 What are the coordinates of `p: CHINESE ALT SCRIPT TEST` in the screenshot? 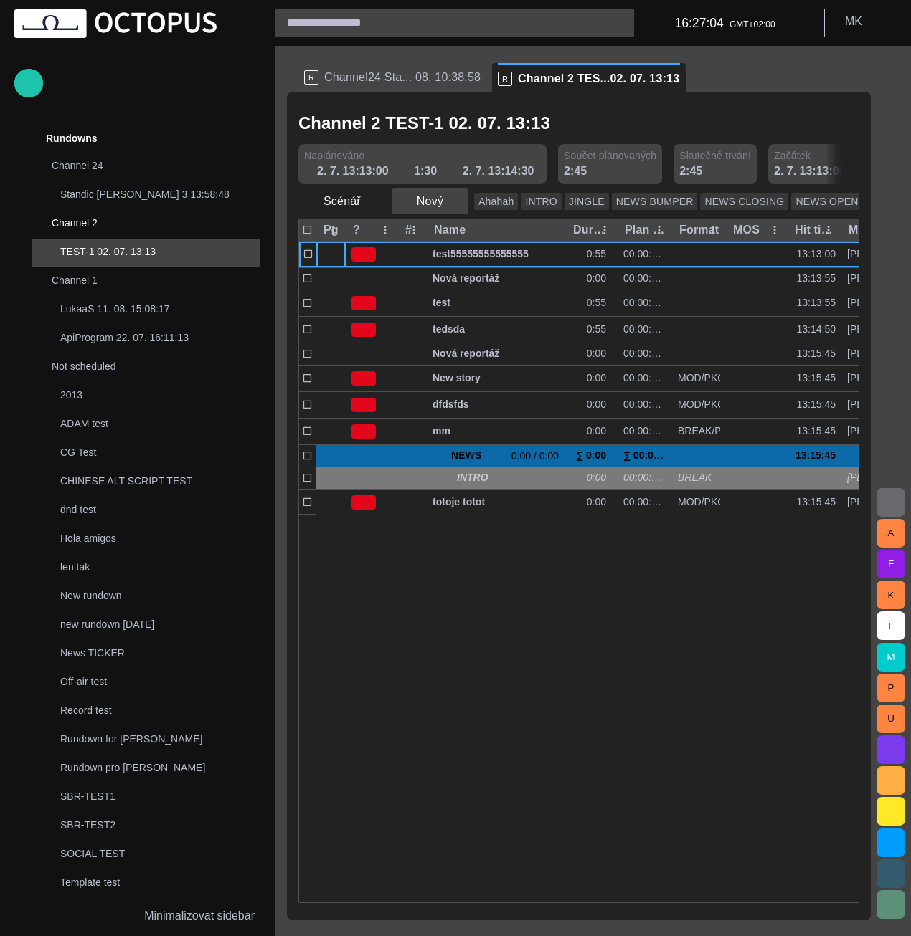 It's located at (160, 481).